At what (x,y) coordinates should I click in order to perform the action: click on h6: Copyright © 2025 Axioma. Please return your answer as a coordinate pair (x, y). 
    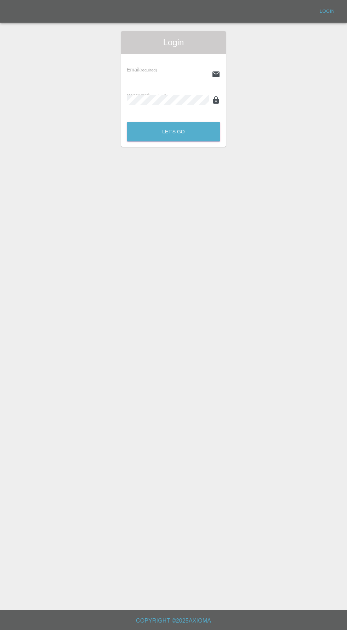
    Looking at the image, I should click on (173, 621).